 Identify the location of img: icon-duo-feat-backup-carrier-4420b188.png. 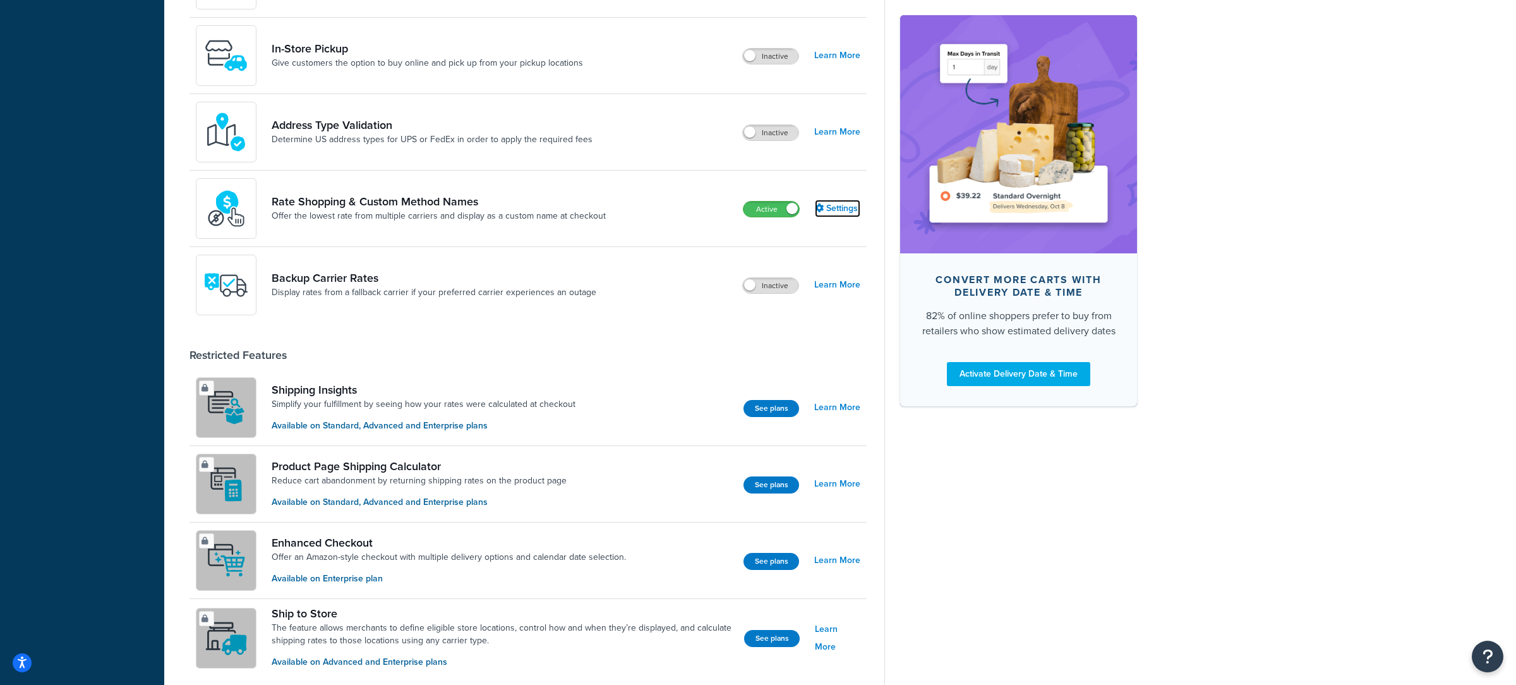
(226, 285).